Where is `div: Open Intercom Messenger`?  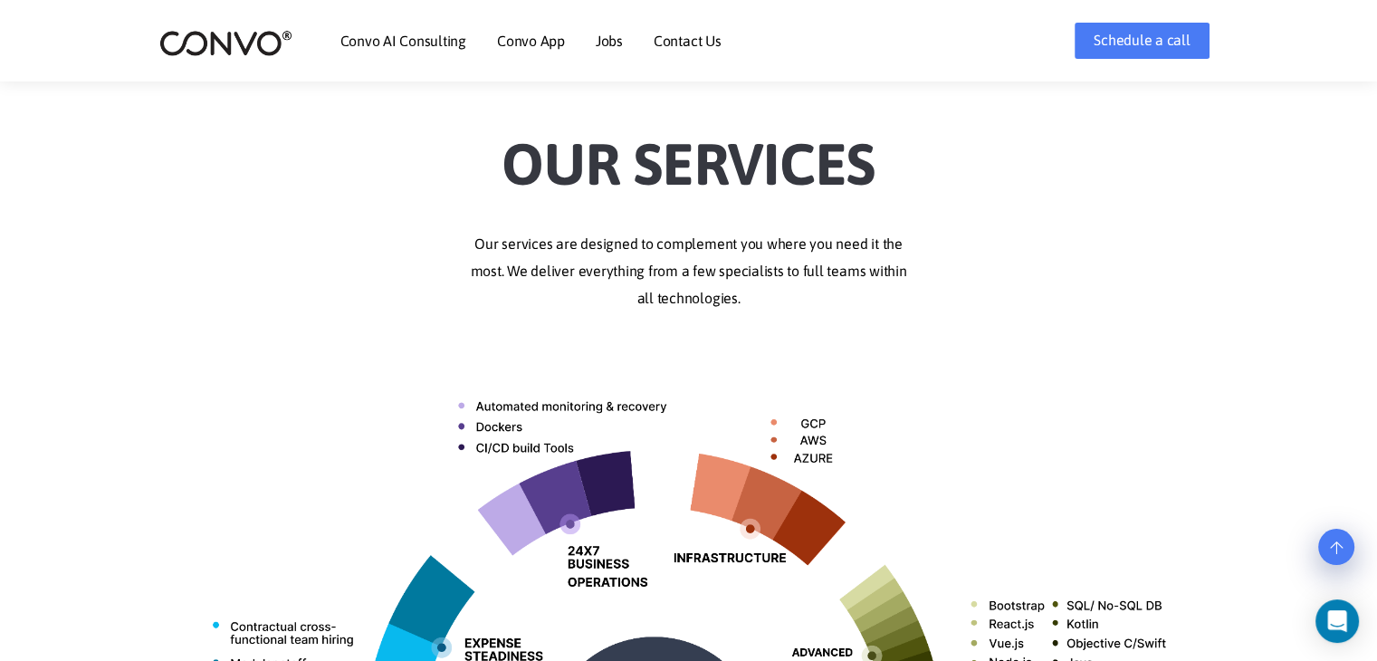 div: Open Intercom Messenger is located at coordinates (1337, 621).